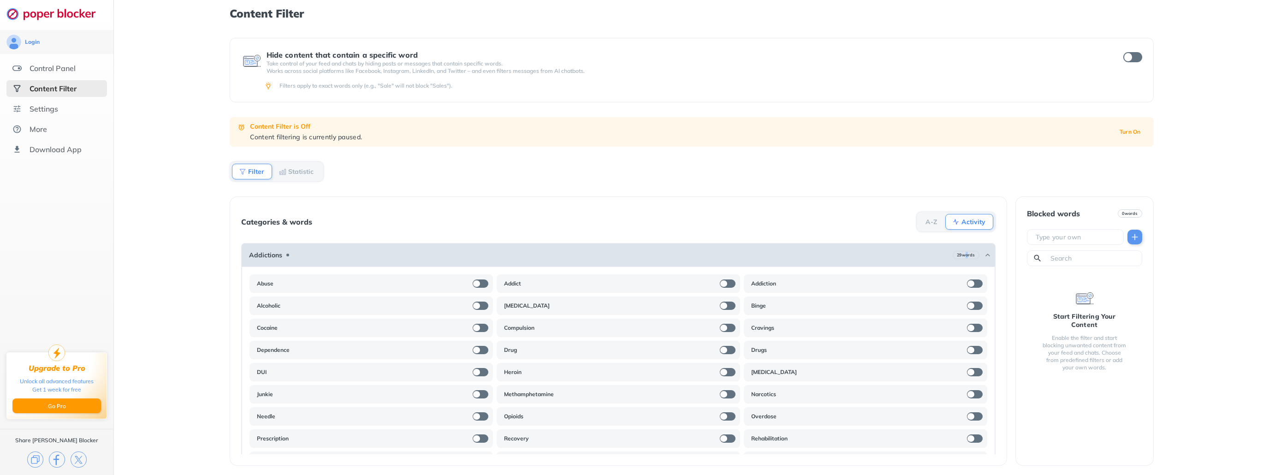 Image resolution: width=1269 pixels, height=475 pixels. Describe the element at coordinates (764, 416) in the screenshot. I see `b: Overdose` at that location.